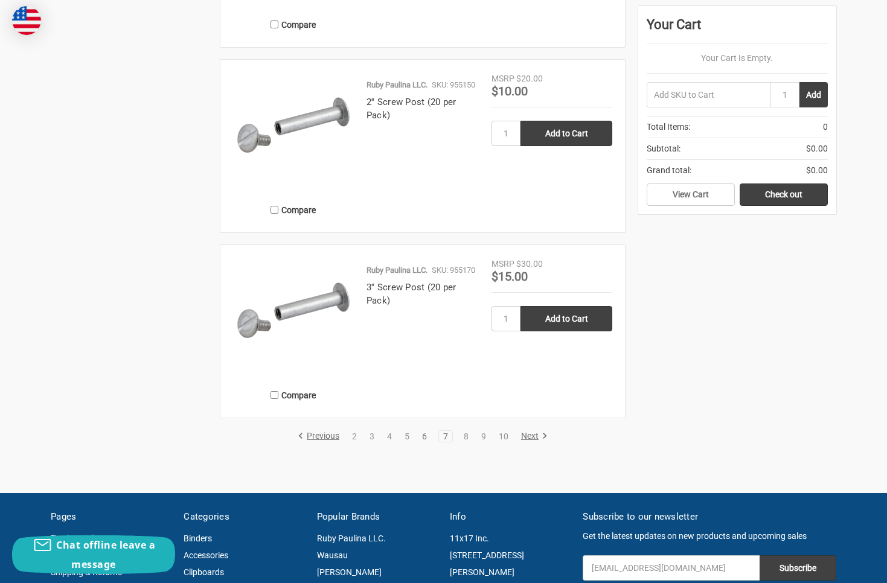  What do you see at coordinates (424, 436) in the screenshot?
I see `a: 6` at bounding box center [424, 436].